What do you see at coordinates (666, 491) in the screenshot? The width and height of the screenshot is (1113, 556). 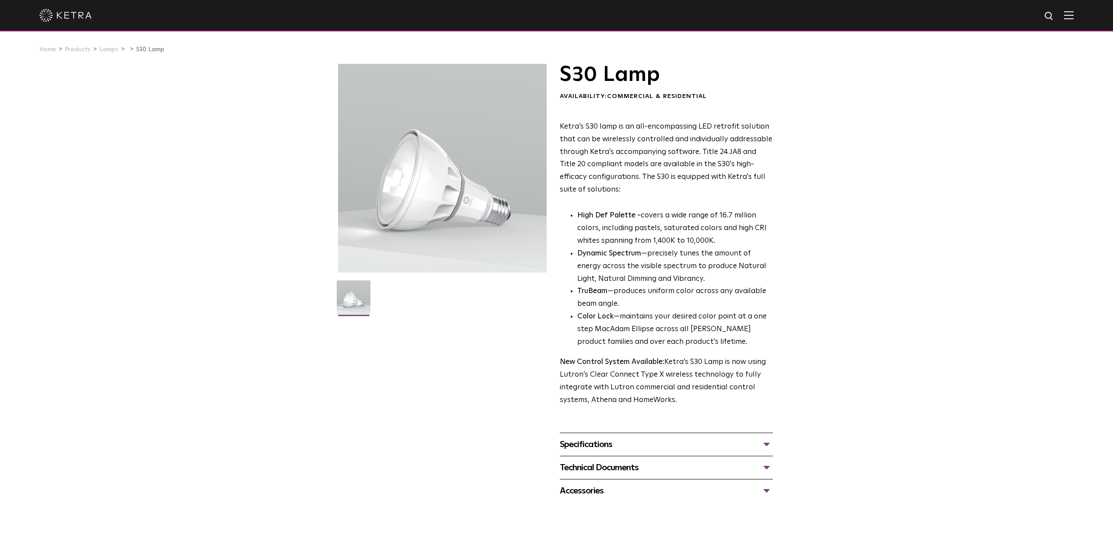 I see `div: Accessories` at bounding box center [666, 491].